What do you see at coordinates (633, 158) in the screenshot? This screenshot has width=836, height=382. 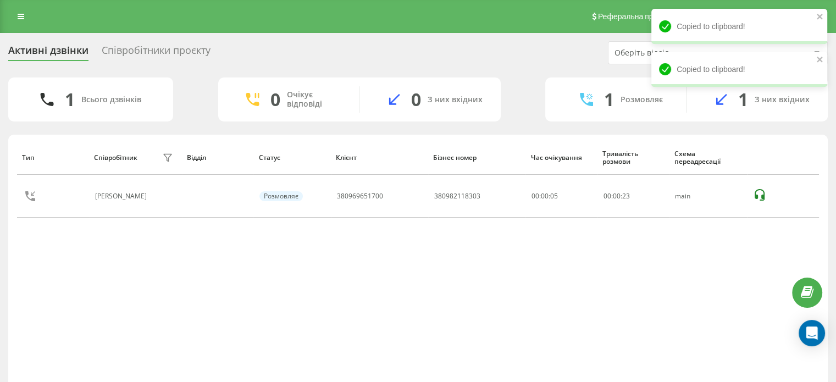 I see `div: Тривалість розмови` at bounding box center [633, 158].